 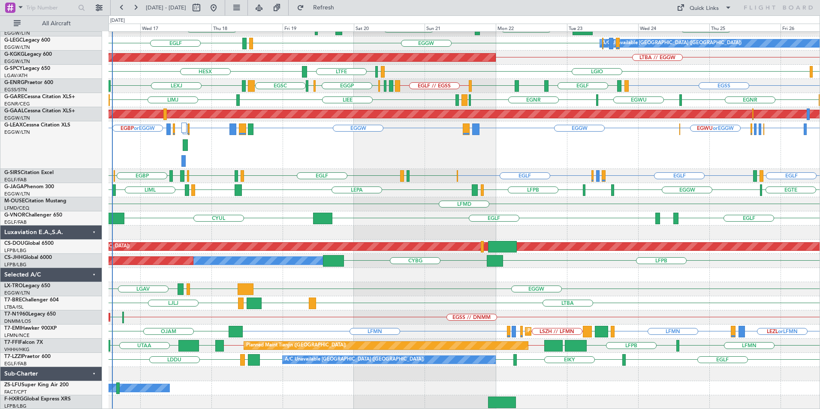 I want to click on a: CS-JHHGlobal 6000, so click(x=28, y=258).